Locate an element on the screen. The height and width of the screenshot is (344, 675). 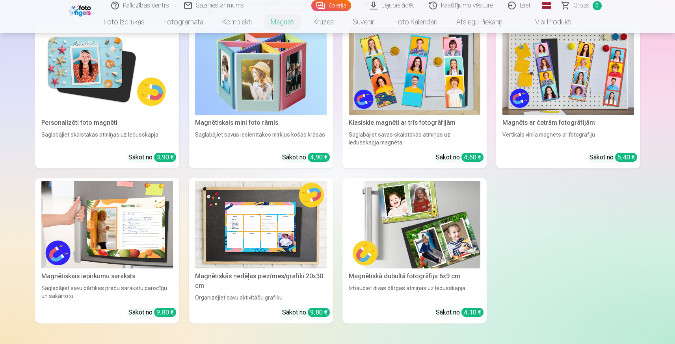
img: /fa1 is located at coordinates (81, 10).